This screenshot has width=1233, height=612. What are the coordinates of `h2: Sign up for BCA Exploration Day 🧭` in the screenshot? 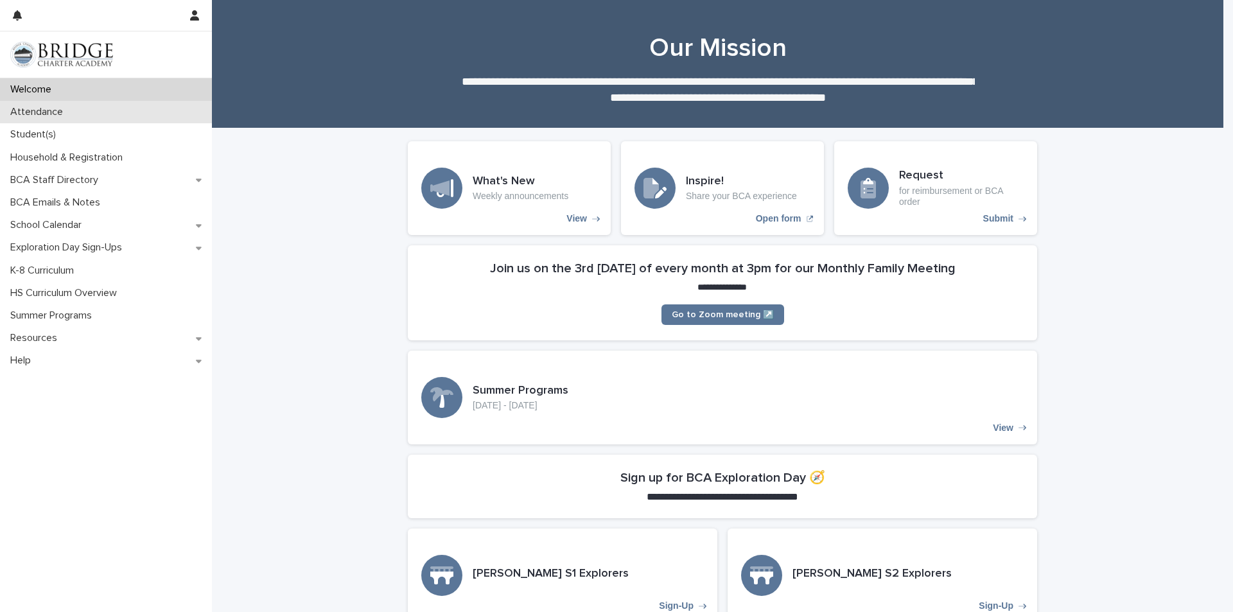 It's located at (722, 478).